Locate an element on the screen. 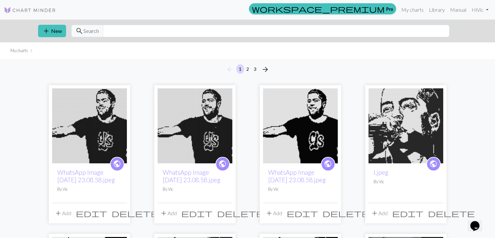 Image resolution: width=495 pixels, height=238 pixels. i: Next is located at coordinates (265, 69).